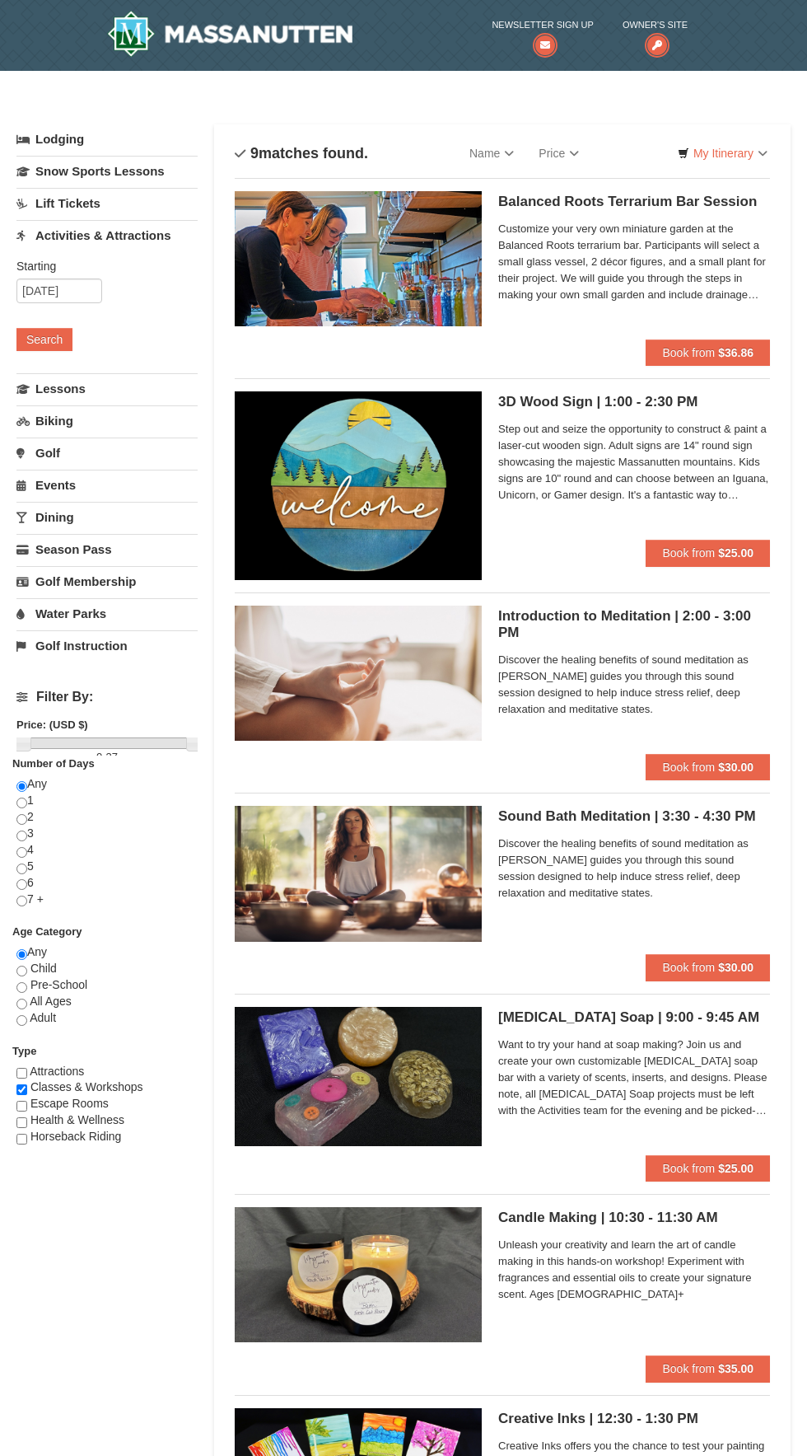 The height and width of the screenshot is (1456, 807). Describe the element at coordinates (54, 763) in the screenshot. I see `strong: Number of Days` at that location.